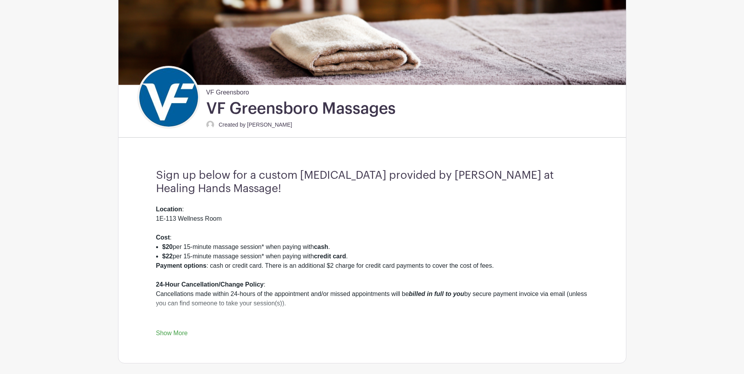 Image resolution: width=744 pixels, height=374 pixels. Describe the element at coordinates (436, 294) in the screenshot. I see `em: billed in full to you` at that location.